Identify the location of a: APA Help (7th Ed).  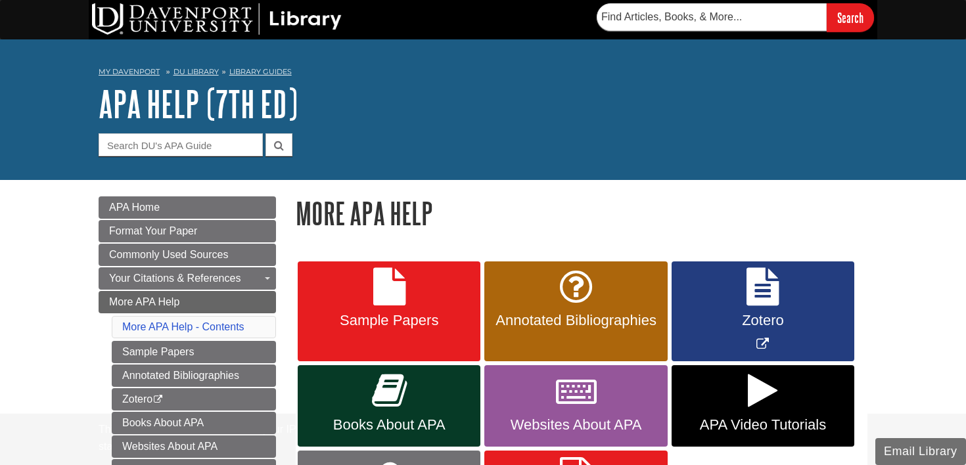
(198, 104).